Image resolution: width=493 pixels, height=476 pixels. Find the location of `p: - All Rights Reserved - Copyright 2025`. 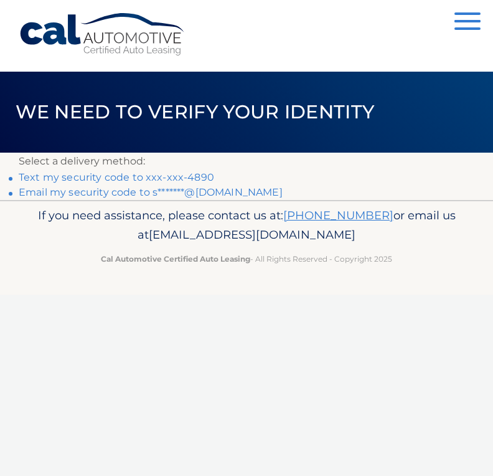

p: - All Rights Reserved - Copyright 2025 is located at coordinates (247, 258).